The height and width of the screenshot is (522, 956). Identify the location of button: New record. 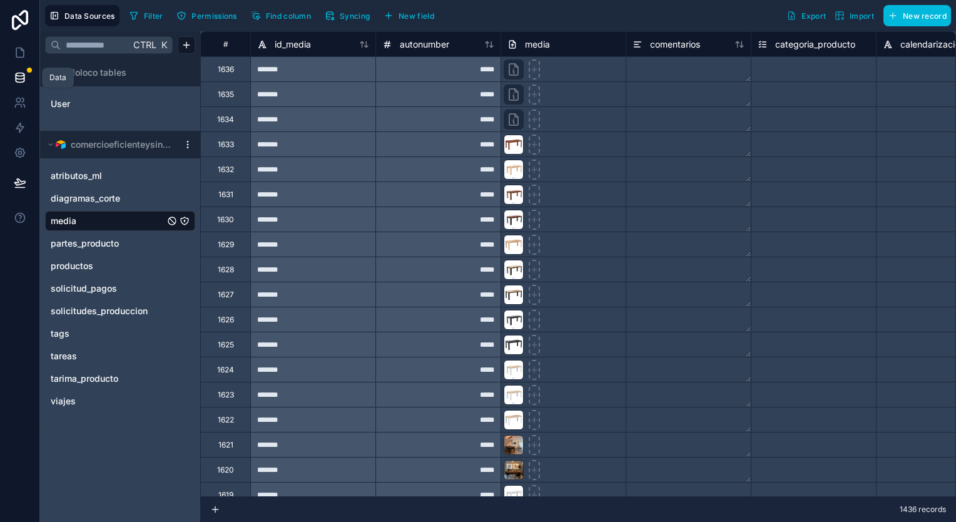
(917, 16).